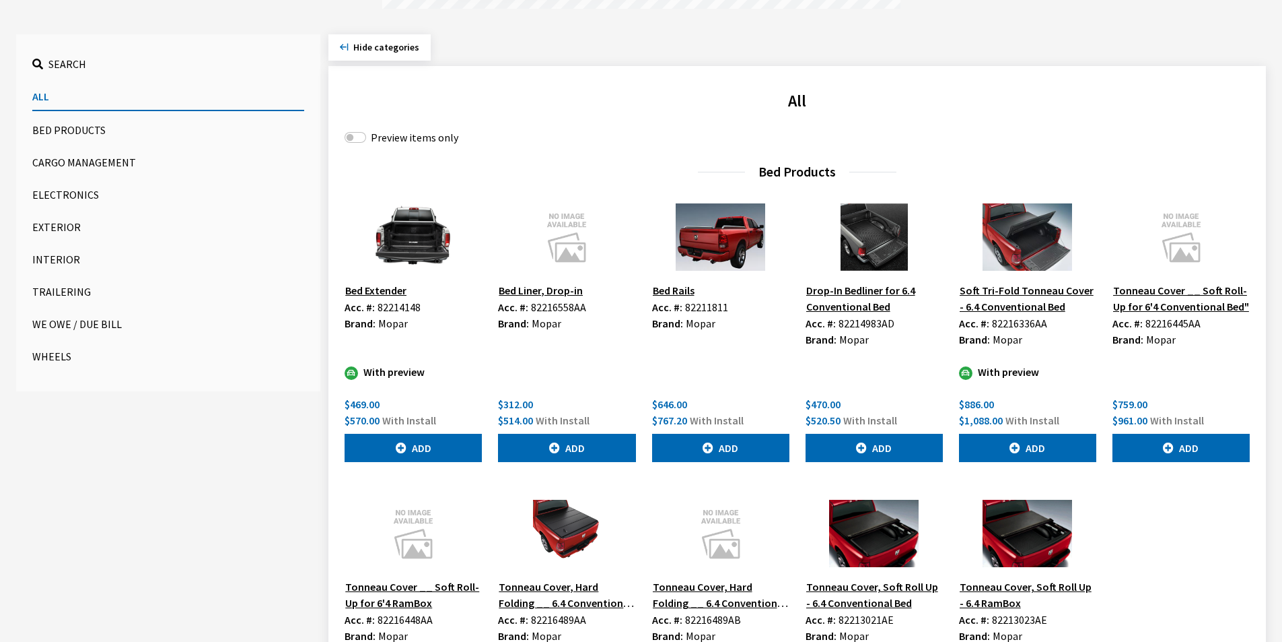 The height and width of the screenshot is (642, 1282). Describe the element at coordinates (168, 292) in the screenshot. I see `button: Trailering` at that location.